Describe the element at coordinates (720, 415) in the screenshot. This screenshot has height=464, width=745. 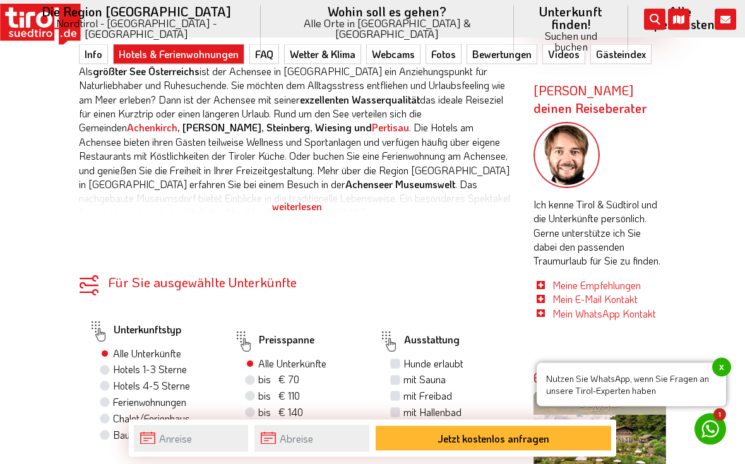
I see `span: 1` at that location.